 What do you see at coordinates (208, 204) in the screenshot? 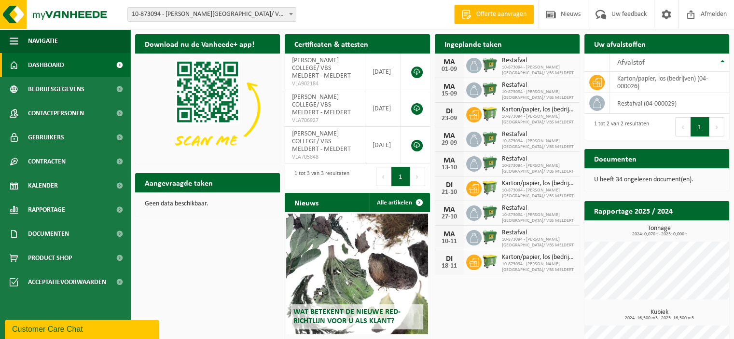
I see `p: Geen data beschikbaar.` at bounding box center [208, 204].